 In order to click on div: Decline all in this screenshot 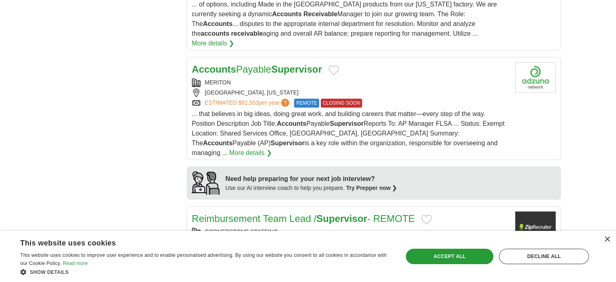, I will do `click(544, 256)`.